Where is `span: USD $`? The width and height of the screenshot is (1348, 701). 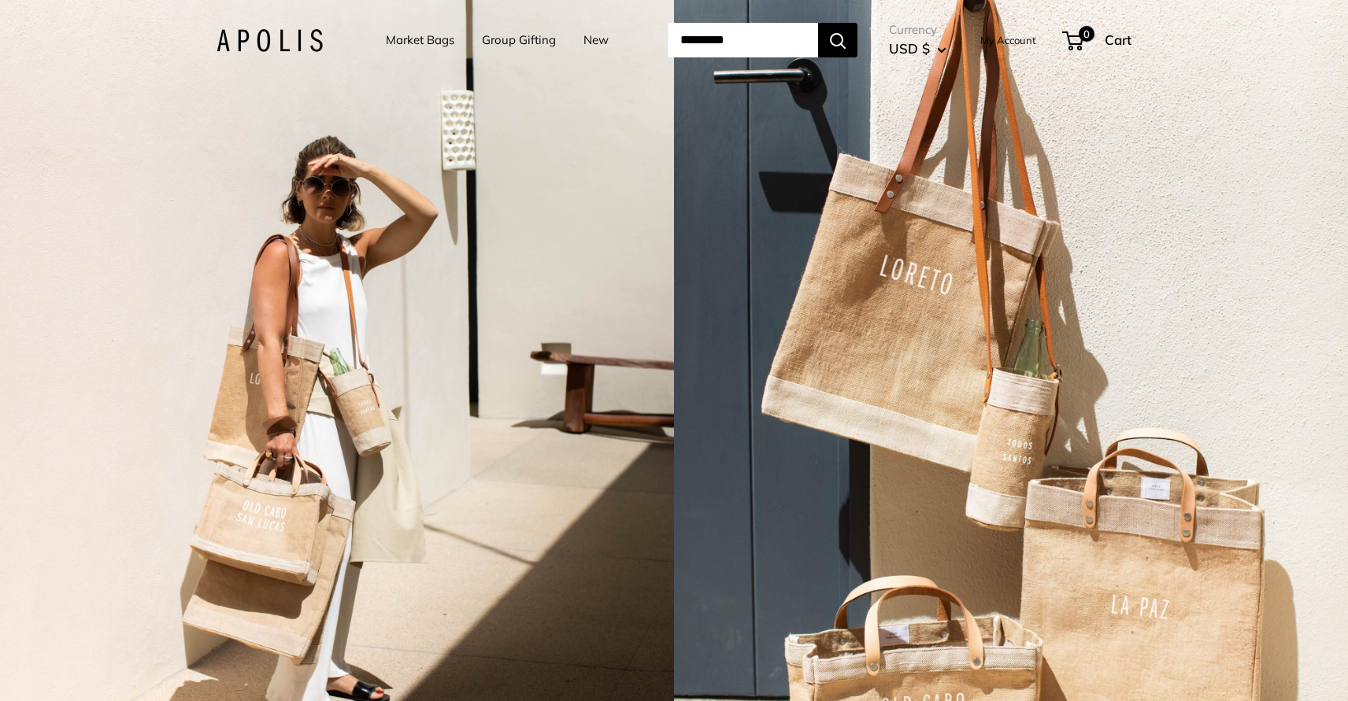 span: USD $ is located at coordinates (909, 48).